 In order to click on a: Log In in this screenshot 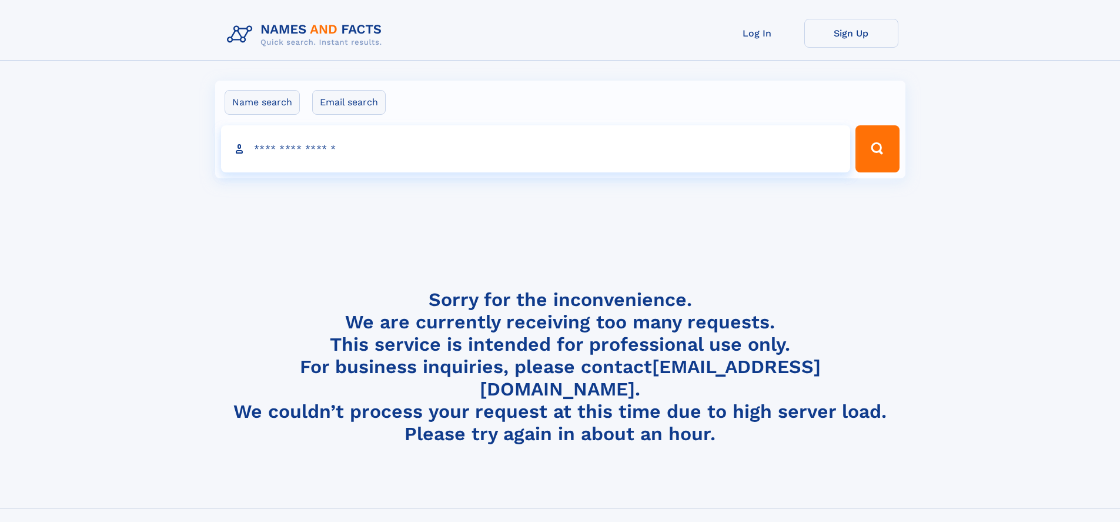, I will do `click(757, 33)`.